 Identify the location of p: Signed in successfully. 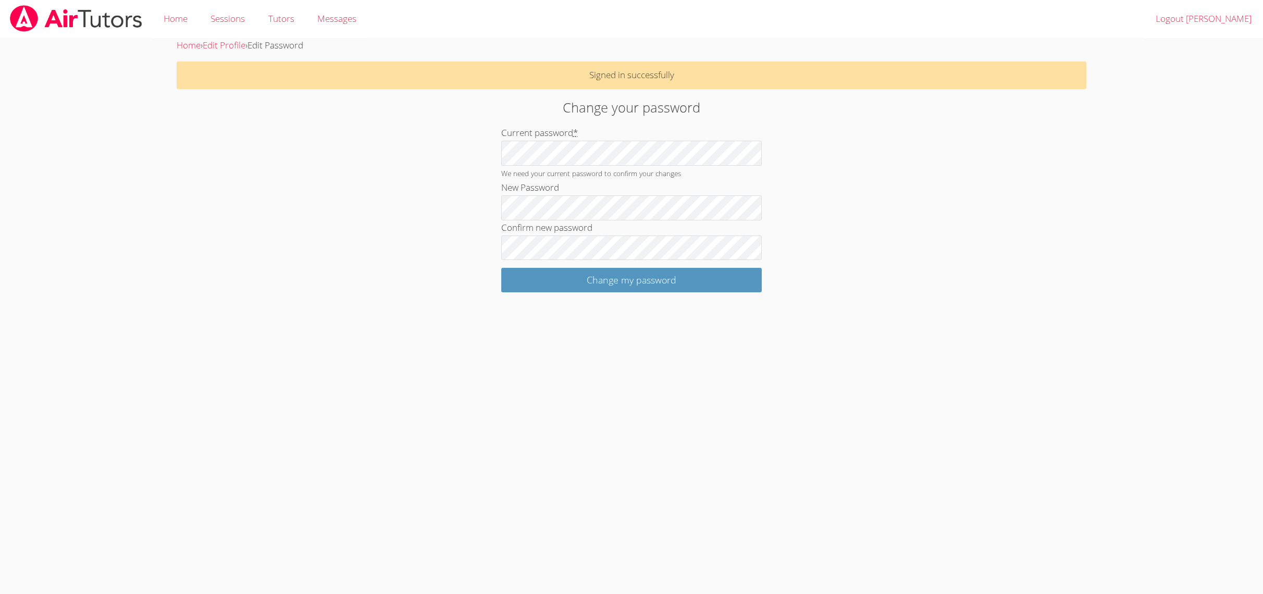
(631, 75).